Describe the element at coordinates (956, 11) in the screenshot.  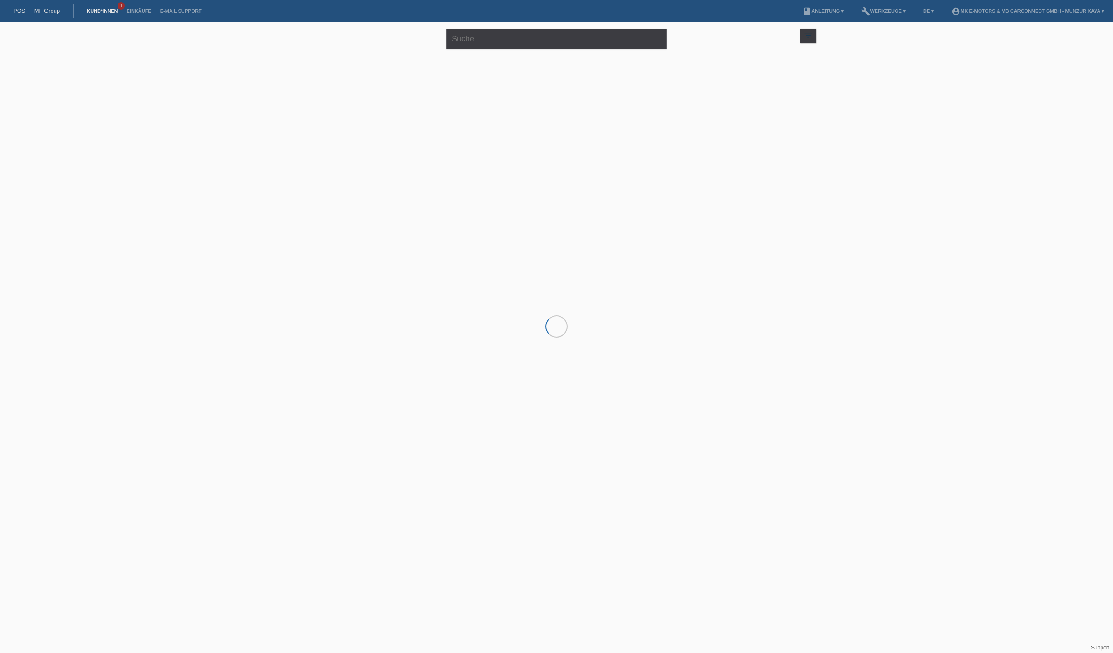
I see `i: account_circle` at that location.